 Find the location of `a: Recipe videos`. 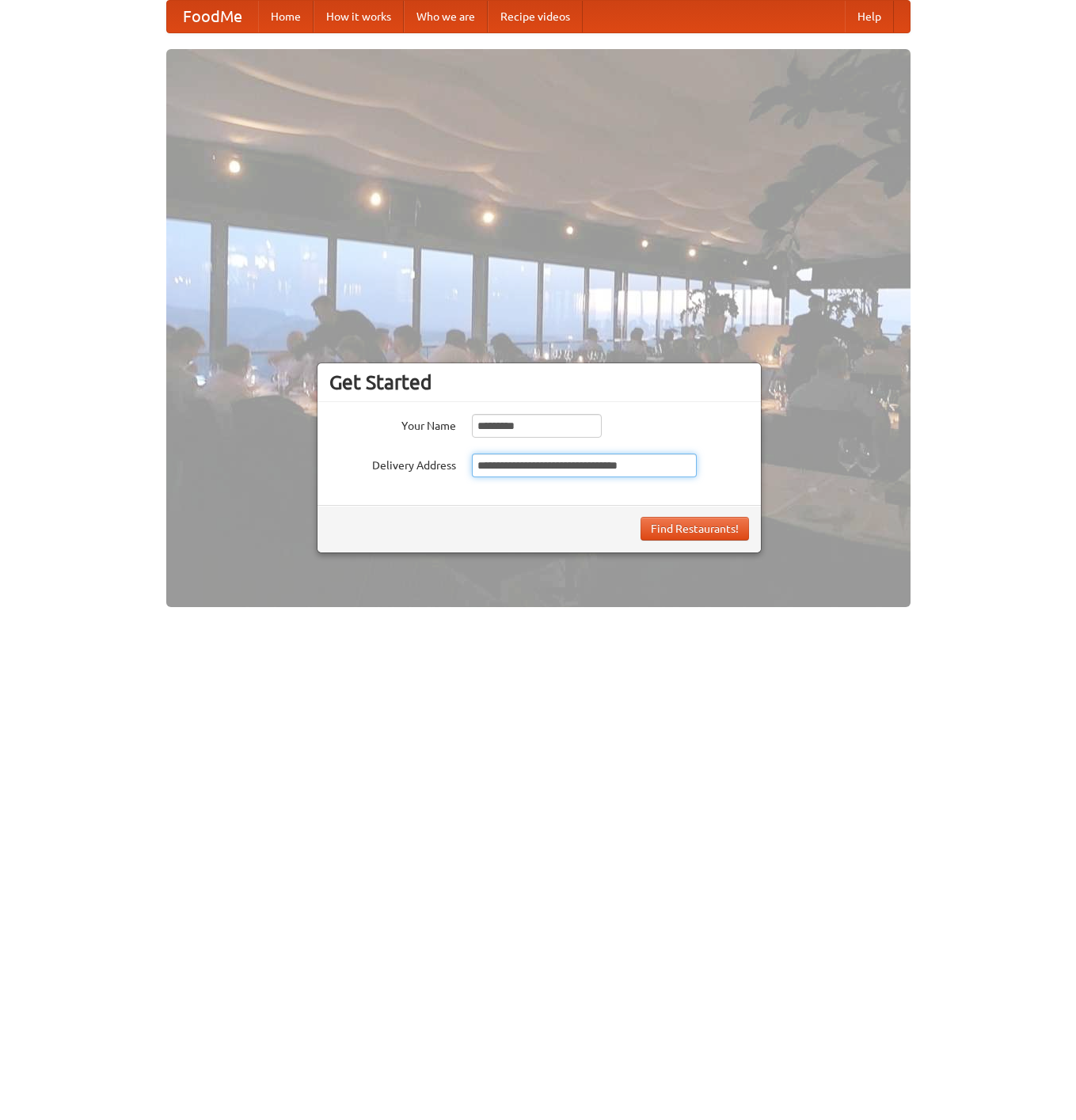

a: Recipe videos is located at coordinates (535, 17).